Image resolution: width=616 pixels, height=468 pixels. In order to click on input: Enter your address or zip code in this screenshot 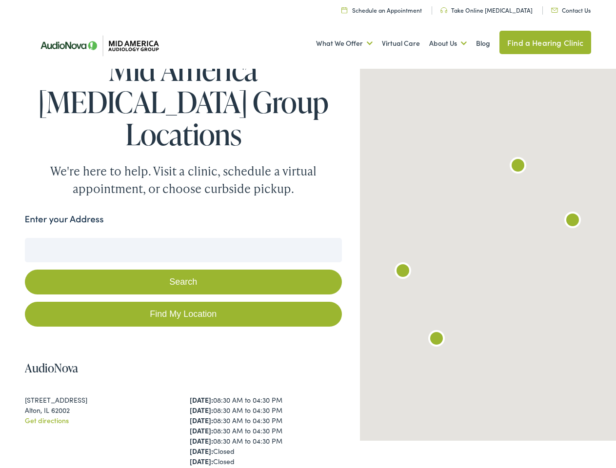, I will do `click(183, 250)`.